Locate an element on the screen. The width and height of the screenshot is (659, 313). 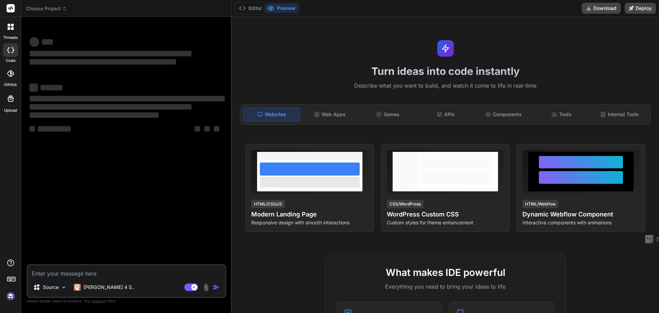
p: Interactive components with animations is located at coordinates (581, 222).